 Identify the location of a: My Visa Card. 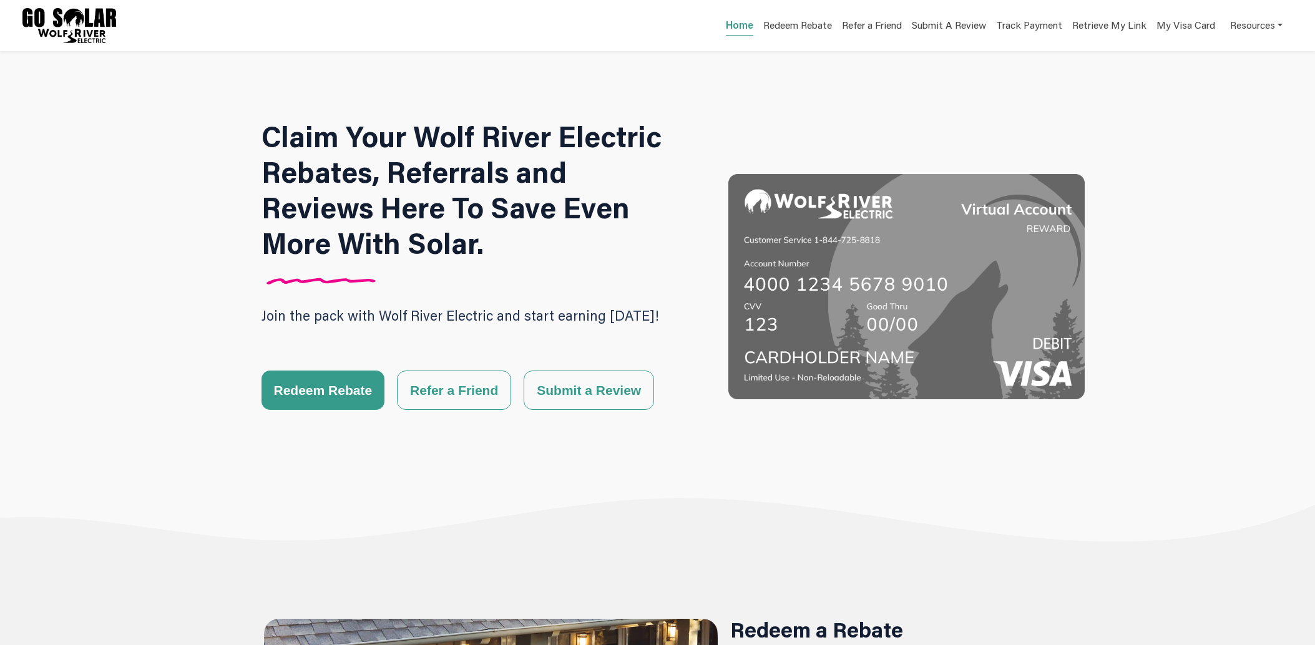
(1186, 25).